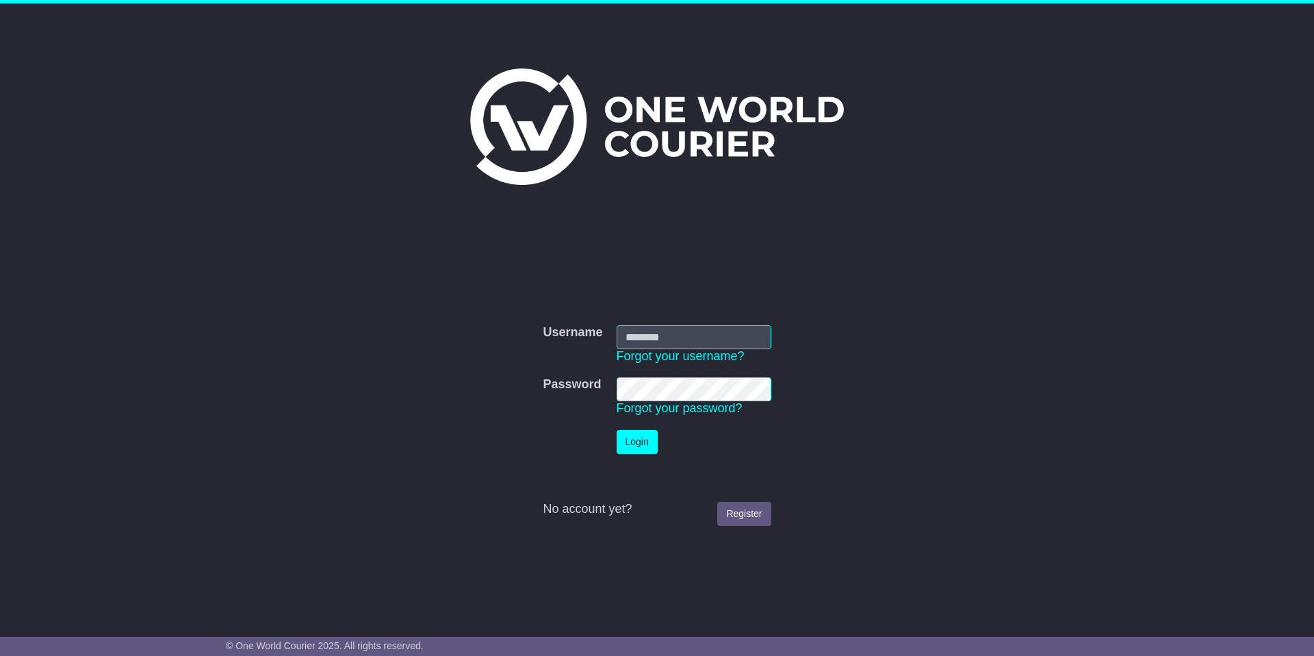 The width and height of the screenshot is (1314, 656). I want to click on span: © One World Courier 2025. All rights reserved., so click(324, 646).